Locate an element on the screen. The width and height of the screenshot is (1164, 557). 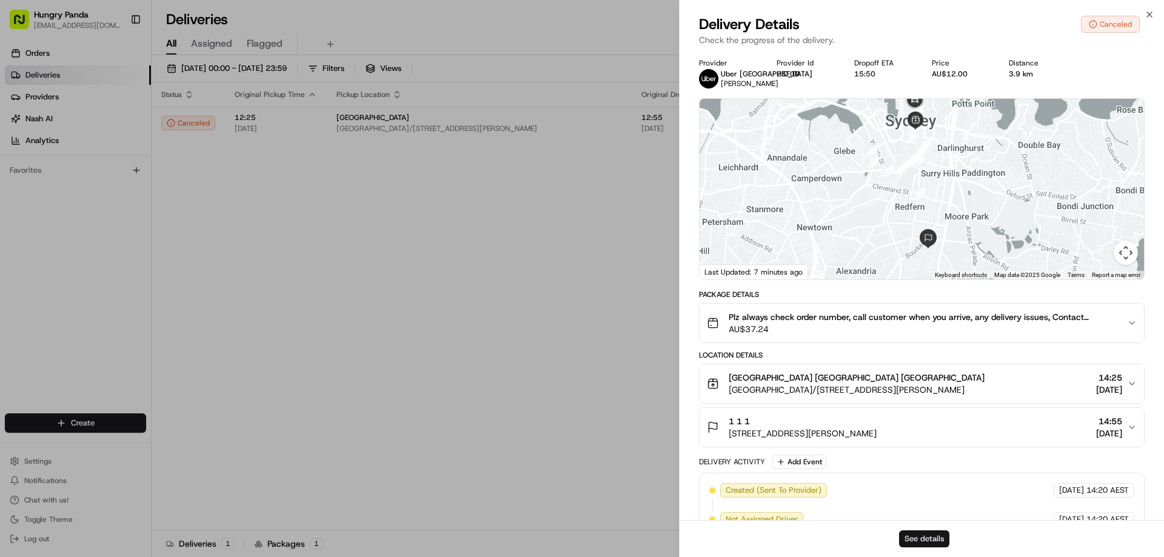
button: See details is located at coordinates (924, 539).